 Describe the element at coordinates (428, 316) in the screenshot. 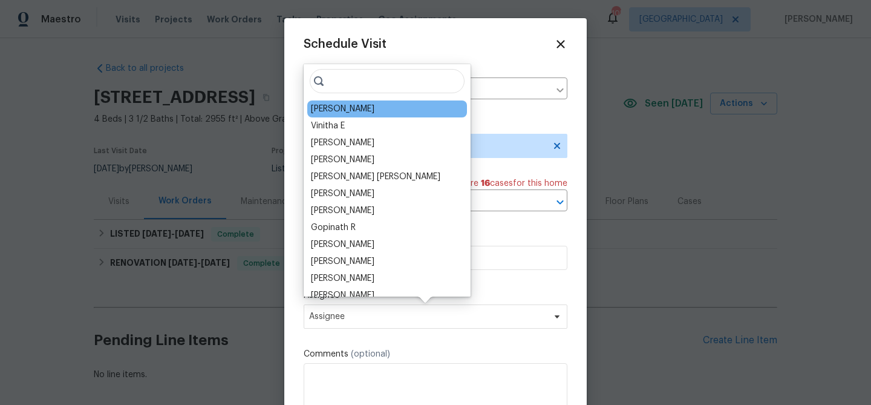

I see `span: Assignee` at that location.